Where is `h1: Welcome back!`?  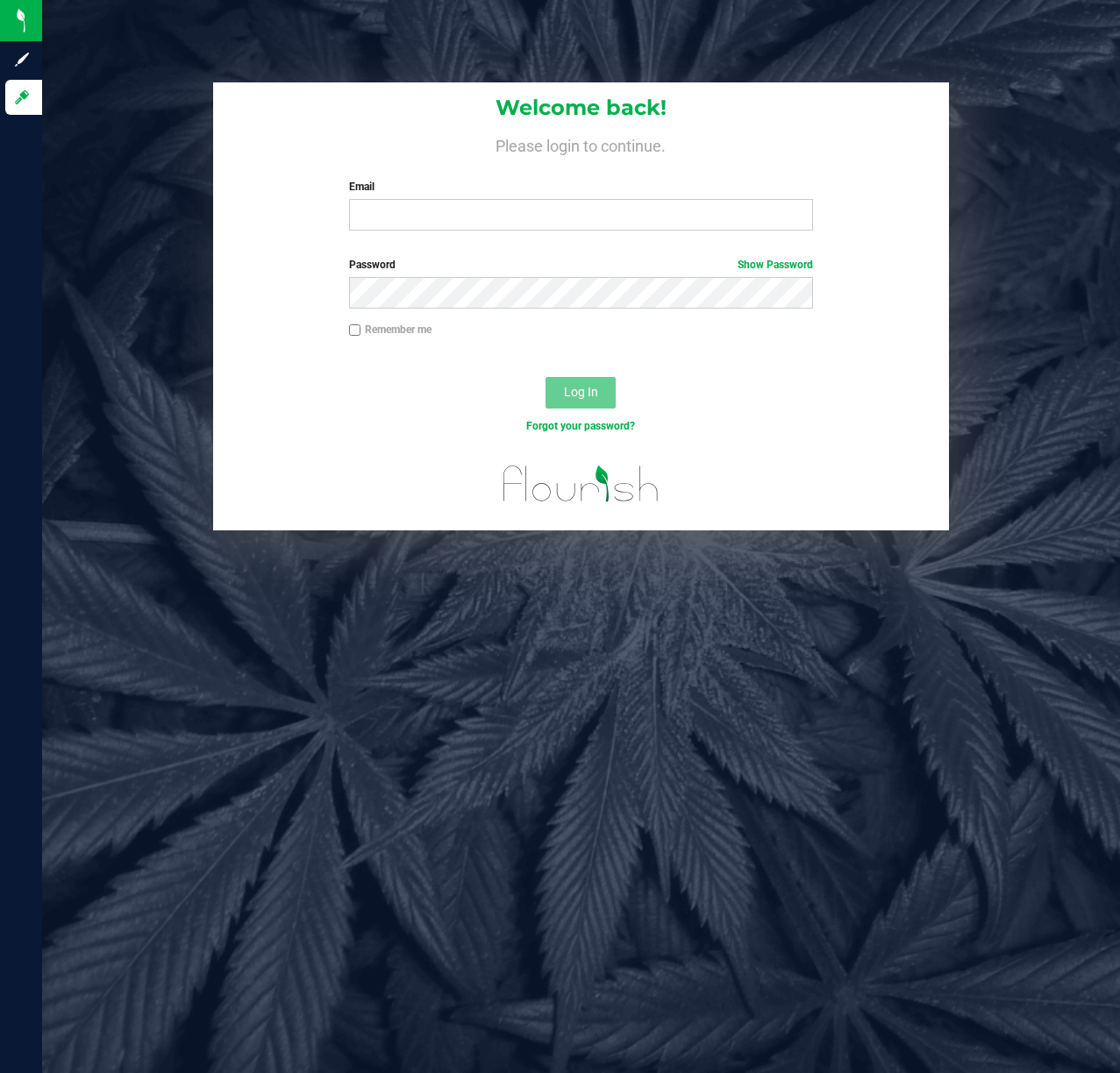 h1: Welcome back! is located at coordinates (580, 108).